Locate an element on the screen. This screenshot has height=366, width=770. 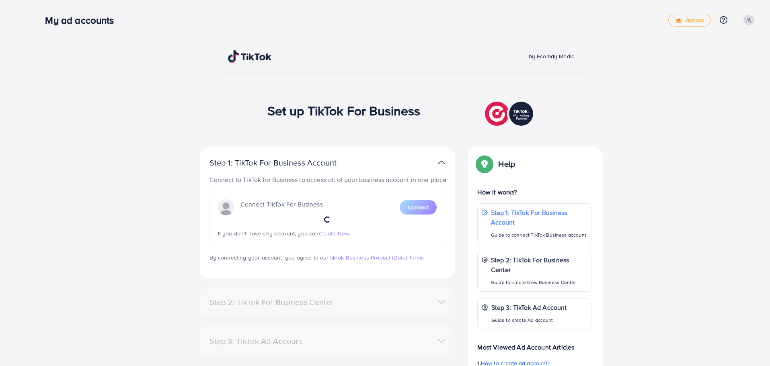
p: Guide to connect TikTok Business account is located at coordinates (539, 235).